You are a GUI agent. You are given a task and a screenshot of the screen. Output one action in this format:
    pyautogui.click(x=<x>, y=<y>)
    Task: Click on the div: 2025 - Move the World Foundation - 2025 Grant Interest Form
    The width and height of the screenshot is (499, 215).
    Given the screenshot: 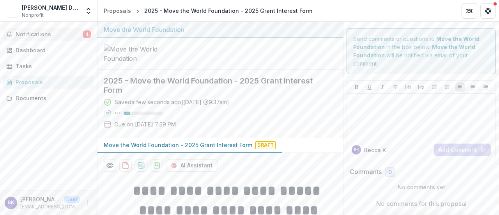 What is the action you would take?
    pyautogui.click(x=228, y=11)
    